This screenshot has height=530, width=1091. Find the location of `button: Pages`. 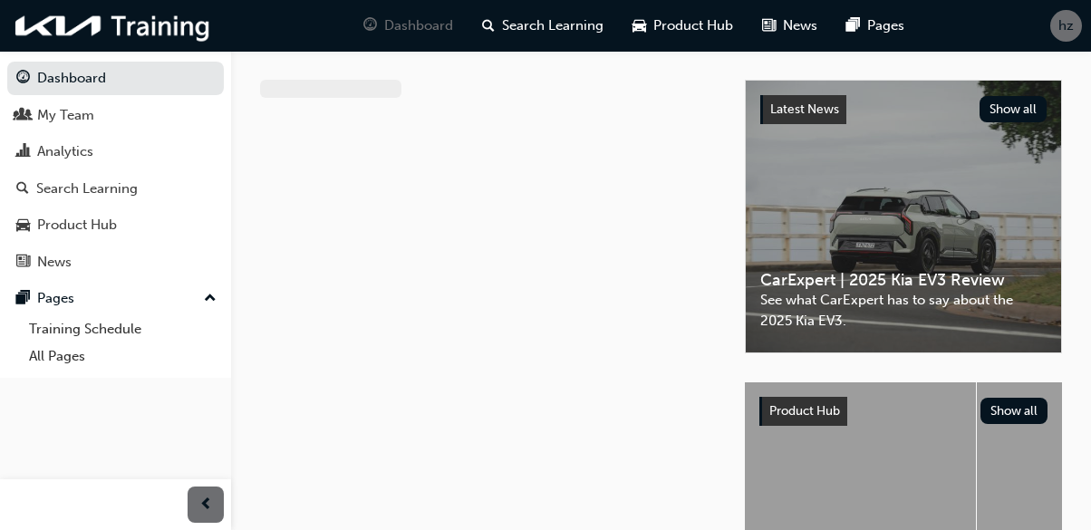

button: Pages is located at coordinates (115, 298).